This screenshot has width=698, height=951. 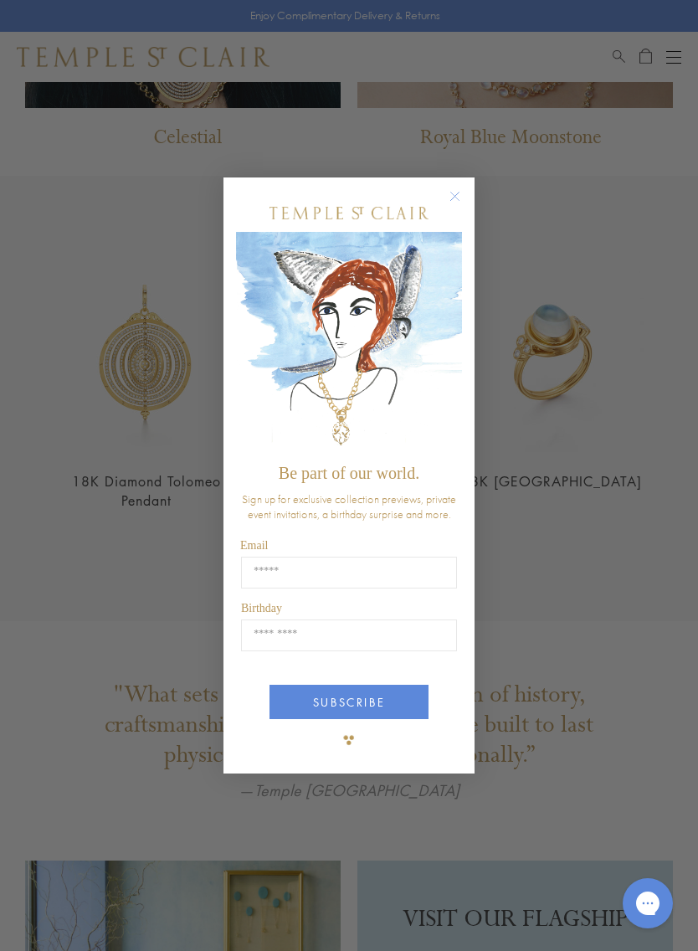 I want to click on span: Birthday, so click(x=261, y=608).